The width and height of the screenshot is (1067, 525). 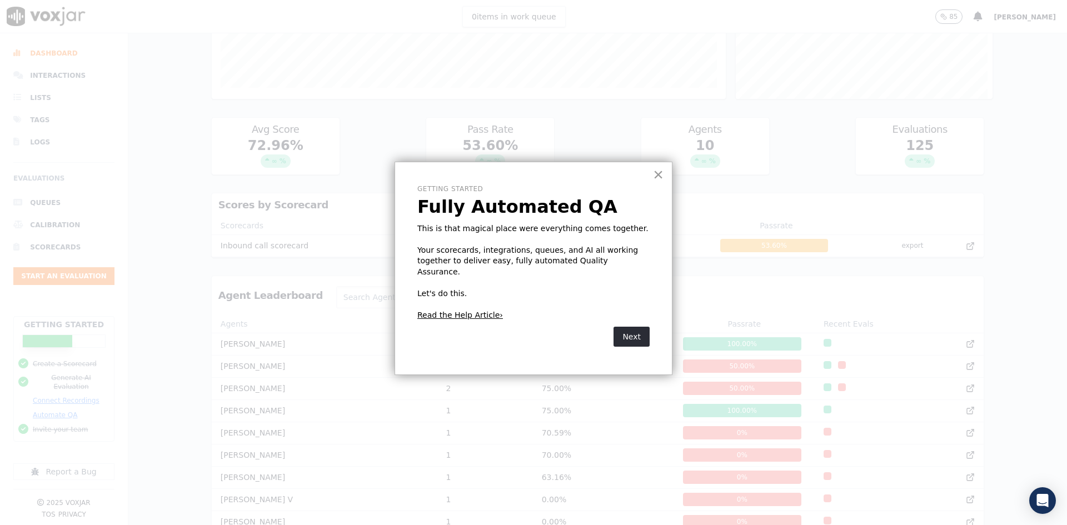 What do you see at coordinates (533, 294) in the screenshot?
I see `p: Let's do this.` at bounding box center [533, 294].